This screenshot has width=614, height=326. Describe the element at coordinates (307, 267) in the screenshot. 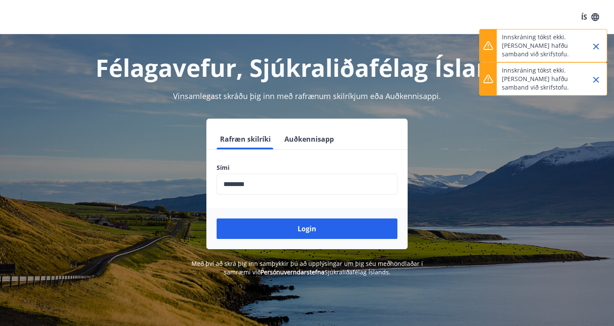

I see `span: Með því að skrá þig inn samþykkir þú að upplýsingar um þig séu meðhöndlaðar í samræmi við Sjúkral...` at that location.